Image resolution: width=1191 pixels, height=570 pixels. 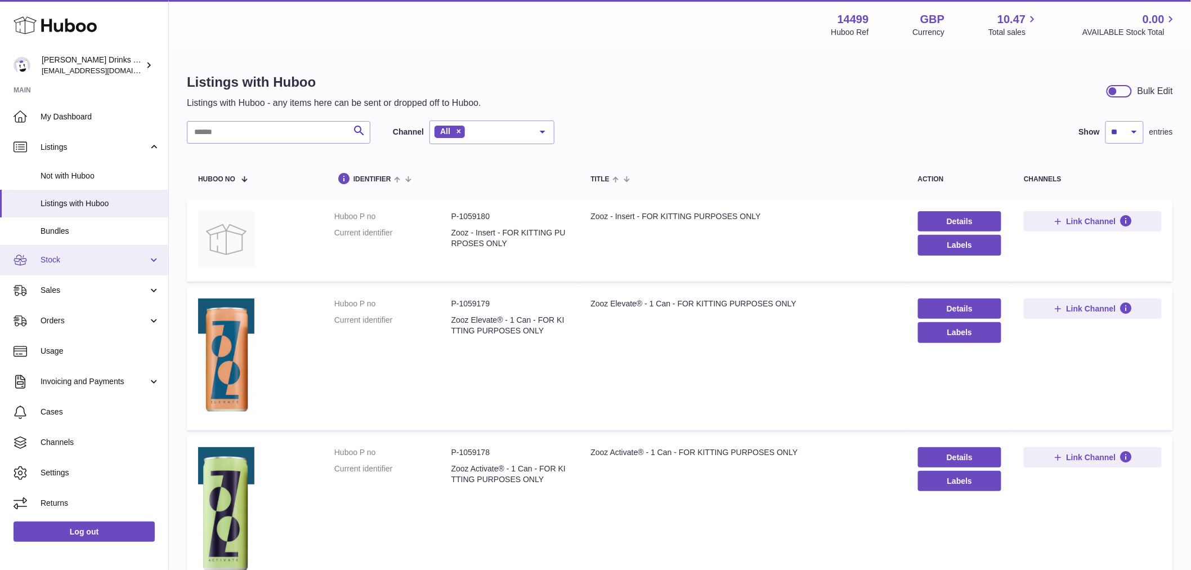 What do you see at coordinates (1130, 25) in the screenshot?
I see `a: 0.00 AVAILABLE Stock Total` at bounding box center [1130, 25].